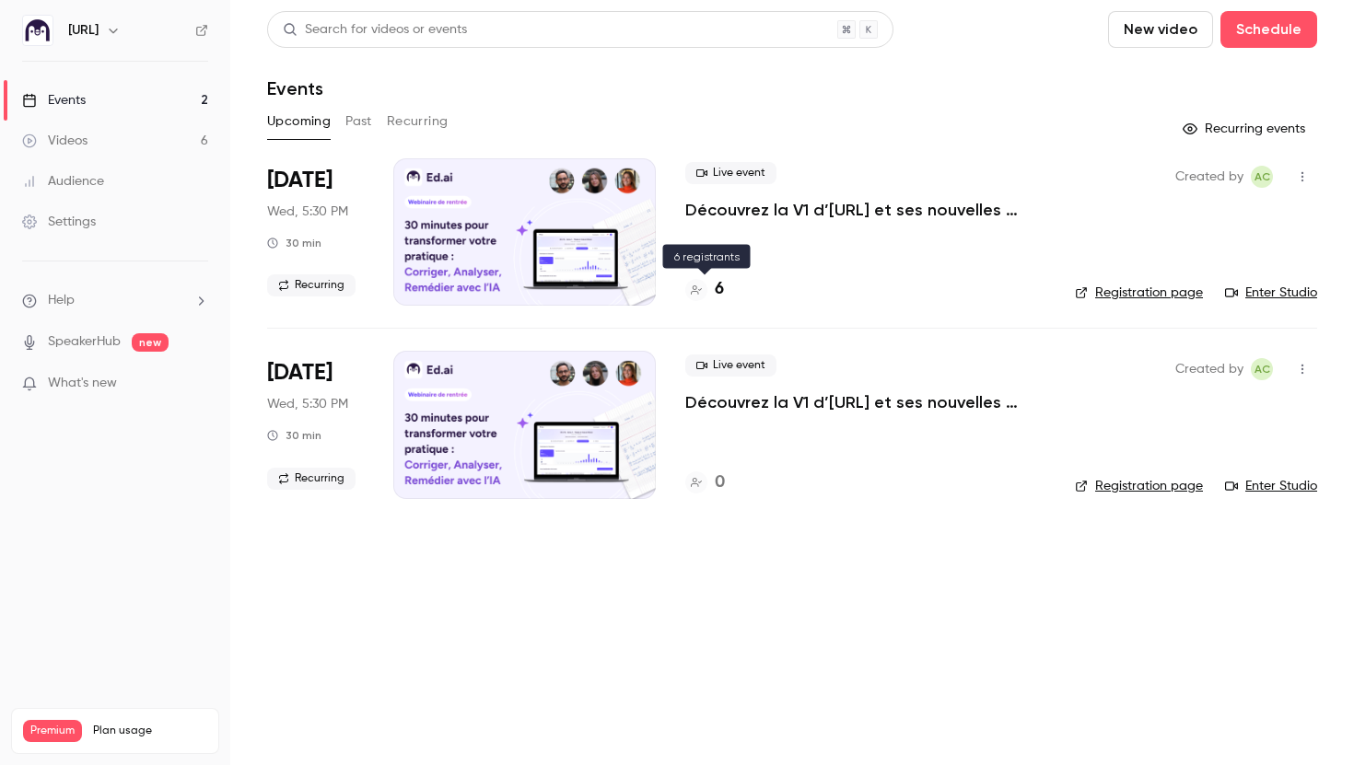 The height and width of the screenshot is (765, 1354). What do you see at coordinates (53, 100) in the screenshot?
I see `div: Events` at bounding box center [53, 100].